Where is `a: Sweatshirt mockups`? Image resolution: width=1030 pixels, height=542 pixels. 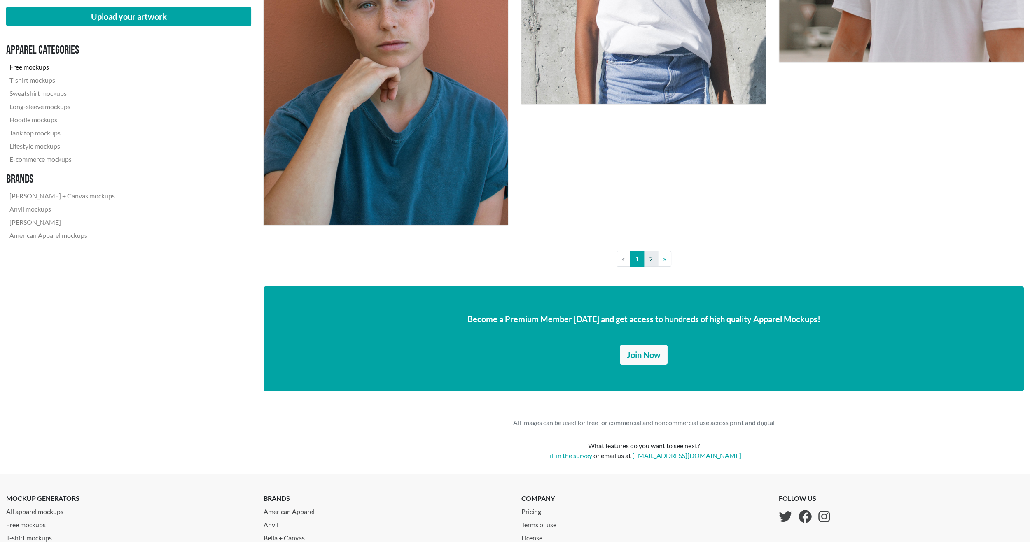 a: Sweatshirt mockups is located at coordinates (62, 93).